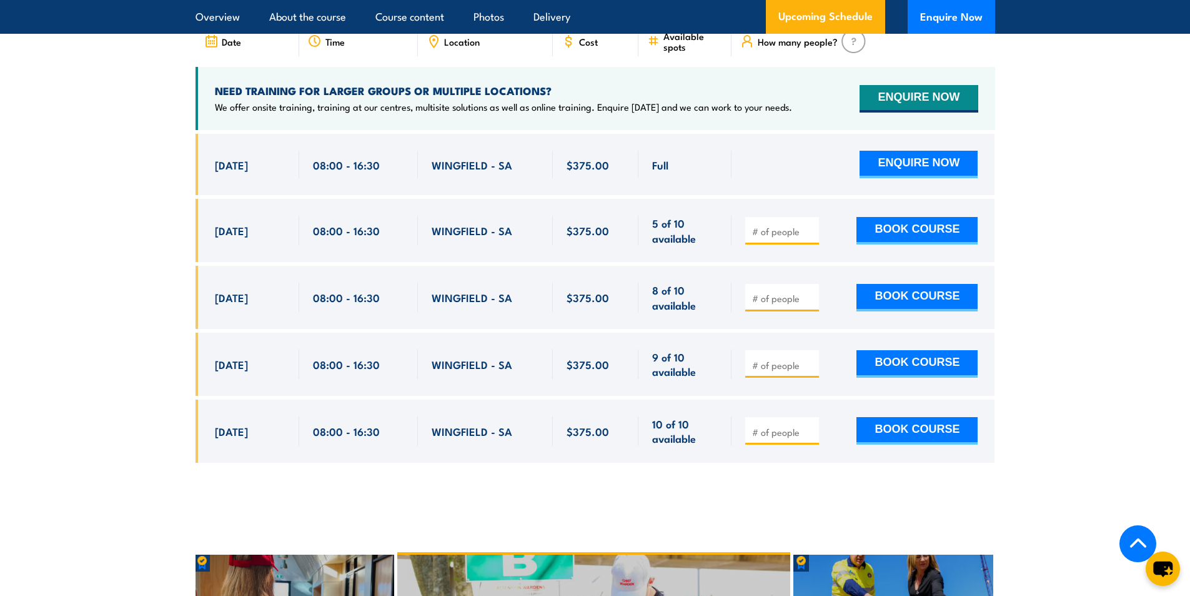 The height and width of the screenshot is (596, 1190). I want to click on span: Full, so click(661, 164).